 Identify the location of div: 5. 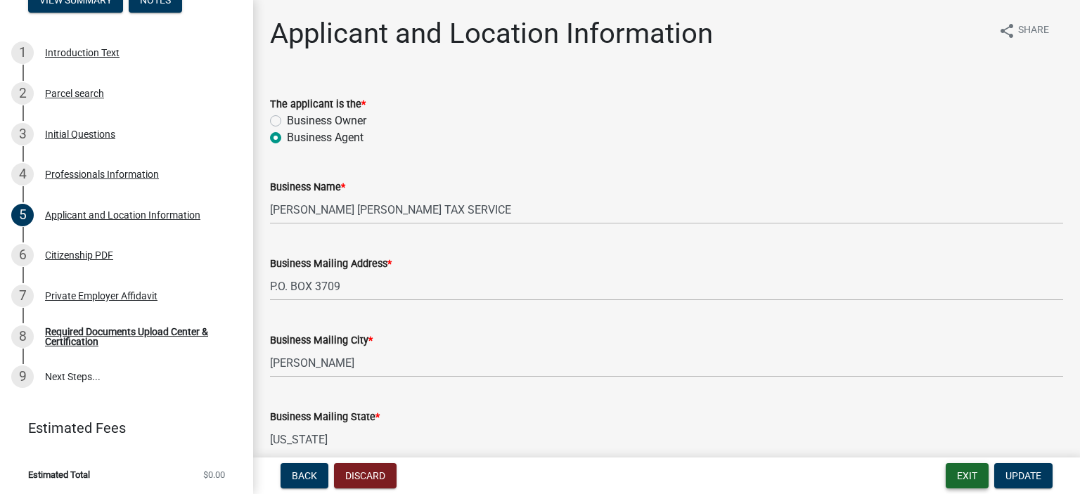
(22, 215).